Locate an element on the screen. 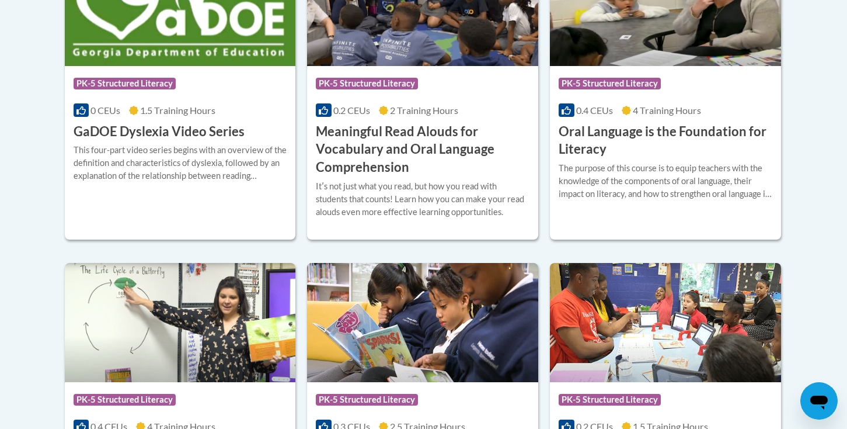  span: 0.2 CEUs is located at coordinates (352, 110).